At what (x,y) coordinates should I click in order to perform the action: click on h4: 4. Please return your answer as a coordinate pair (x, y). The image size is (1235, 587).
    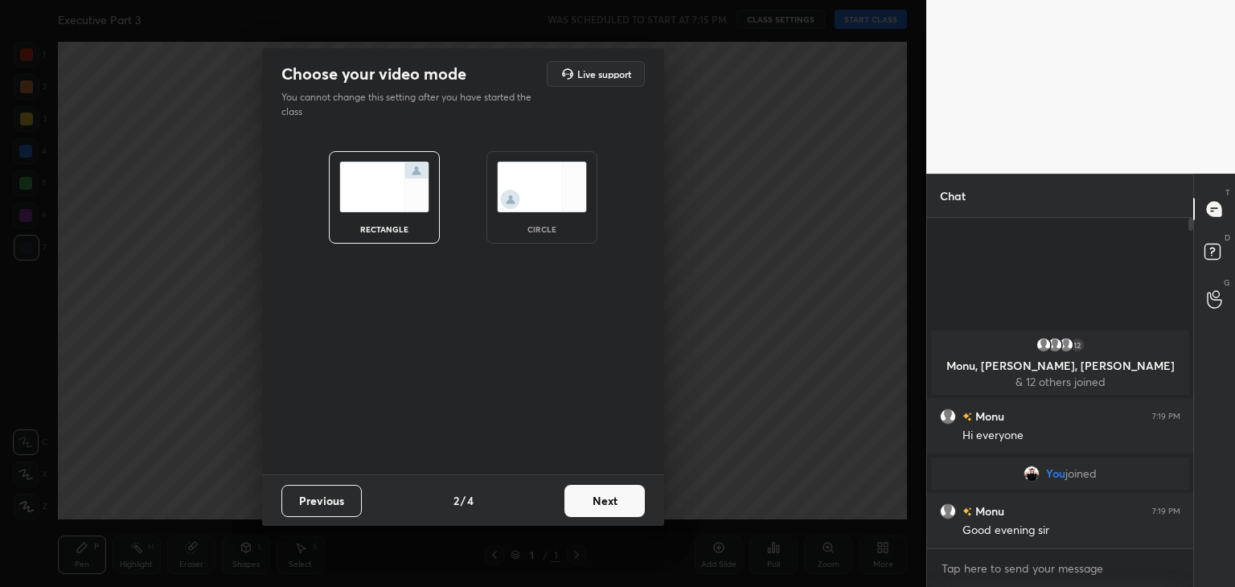
    Looking at the image, I should click on (470, 500).